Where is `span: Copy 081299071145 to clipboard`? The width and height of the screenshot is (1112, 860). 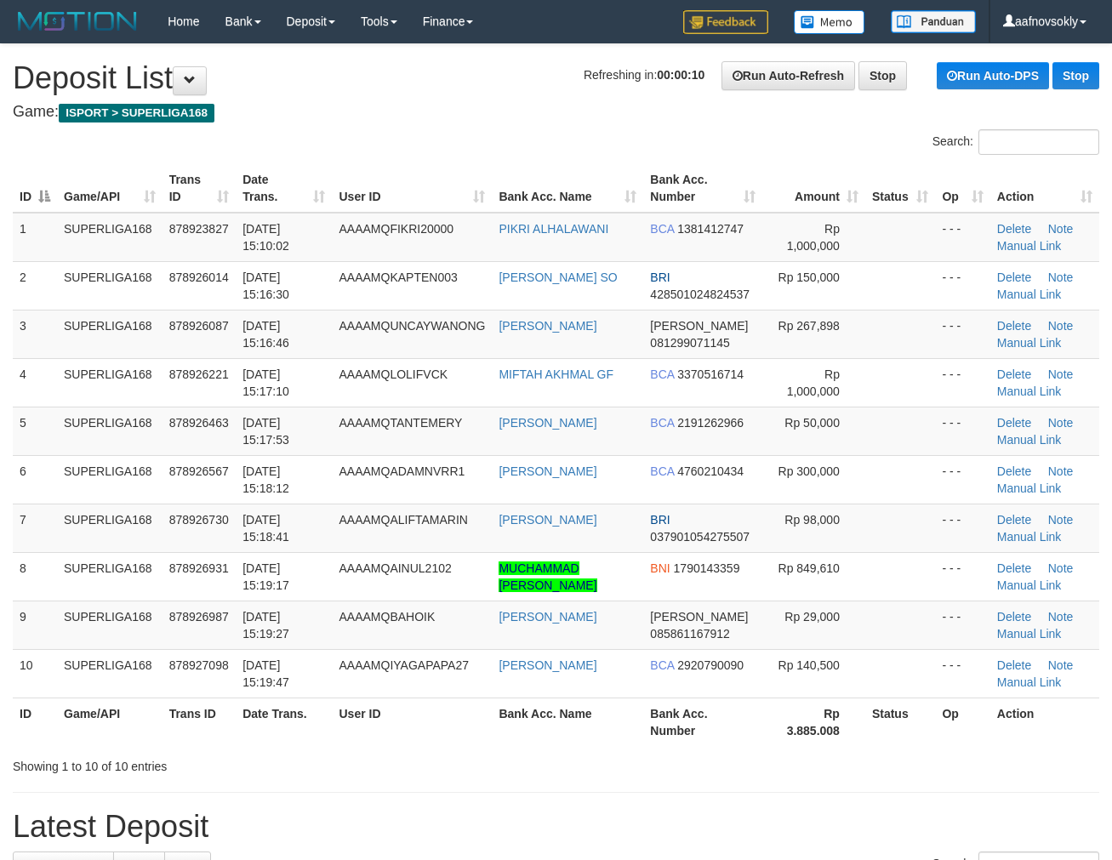 span: Copy 081299071145 to clipboard is located at coordinates (689, 343).